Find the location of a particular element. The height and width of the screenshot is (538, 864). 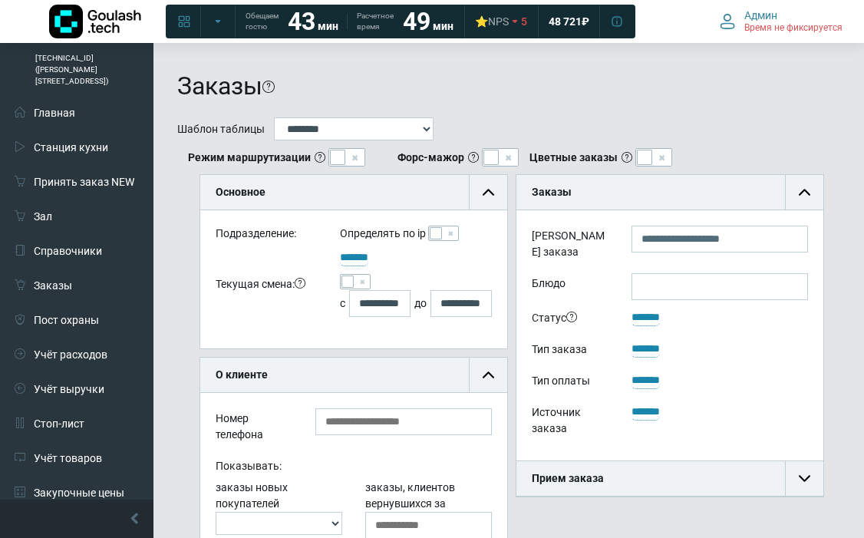

b: О клиенте is located at coordinates (242, 374).